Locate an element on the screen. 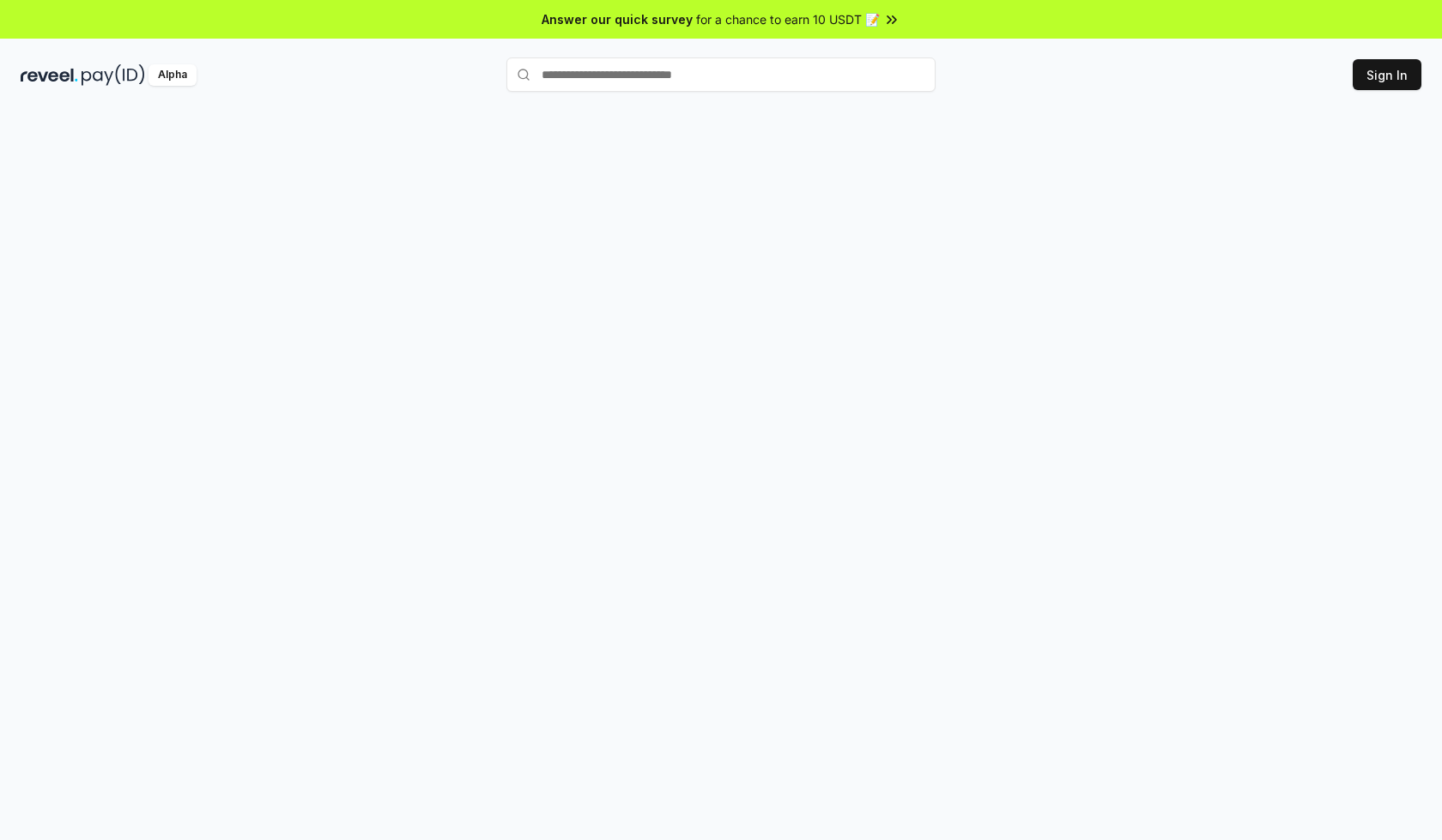  img: reveel_dark is located at coordinates (49, 75).